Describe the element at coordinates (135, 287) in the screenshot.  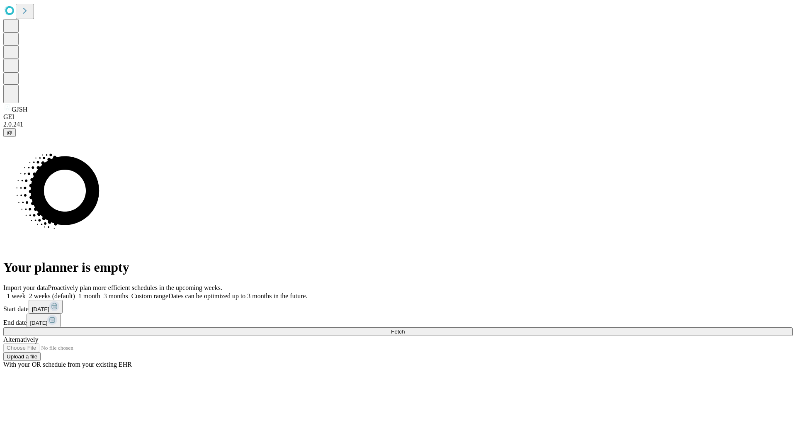
I see `span: Proactively plan more efficient schedules in the upcoming weeks.` at that location.